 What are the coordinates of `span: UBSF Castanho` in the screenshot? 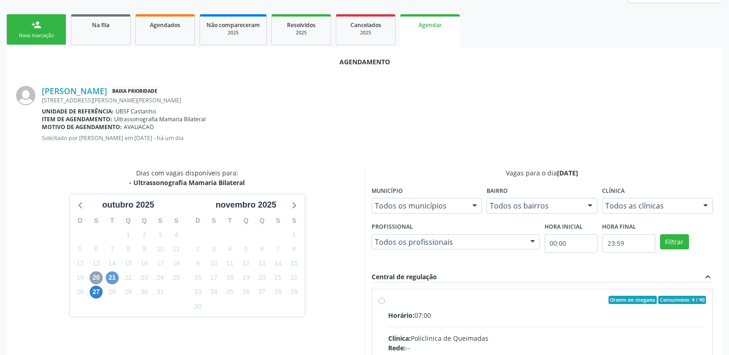 It's located at (136, 111).